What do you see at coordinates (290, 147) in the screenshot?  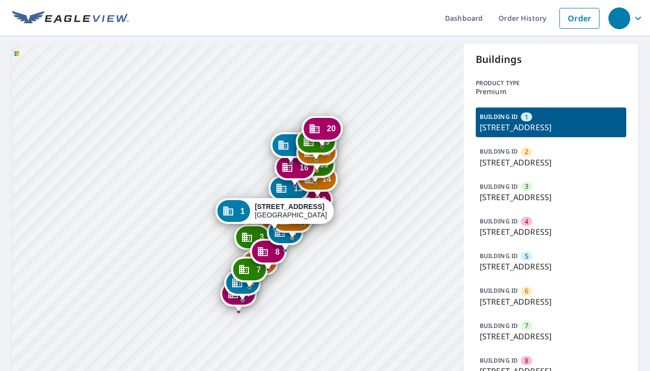 I see `div: Dropped pin, building 17, Commercial property, 75 Harbour Green Dr Key Largo, FL 33037` at bounding box center [290, 147].